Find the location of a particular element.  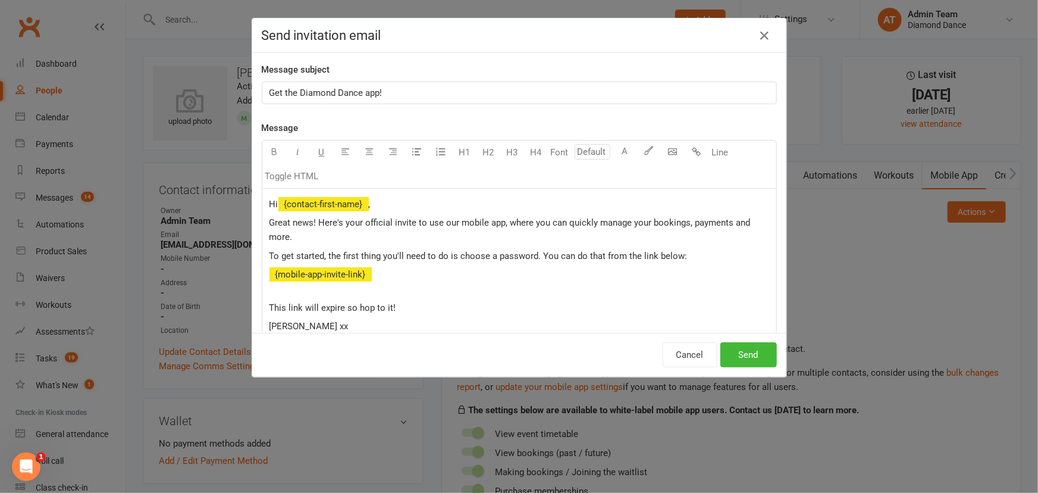

span: Get the Diamond Dance app! is located at coordinates (326, 93).